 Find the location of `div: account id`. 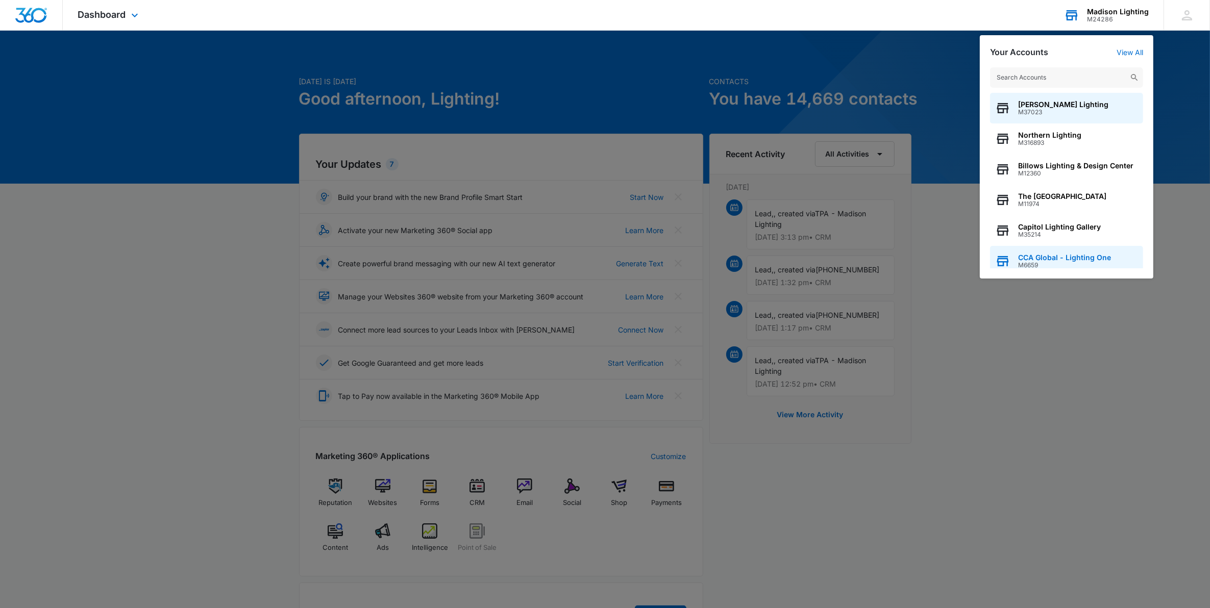

div: account id is located at coordinates (1118, 19).